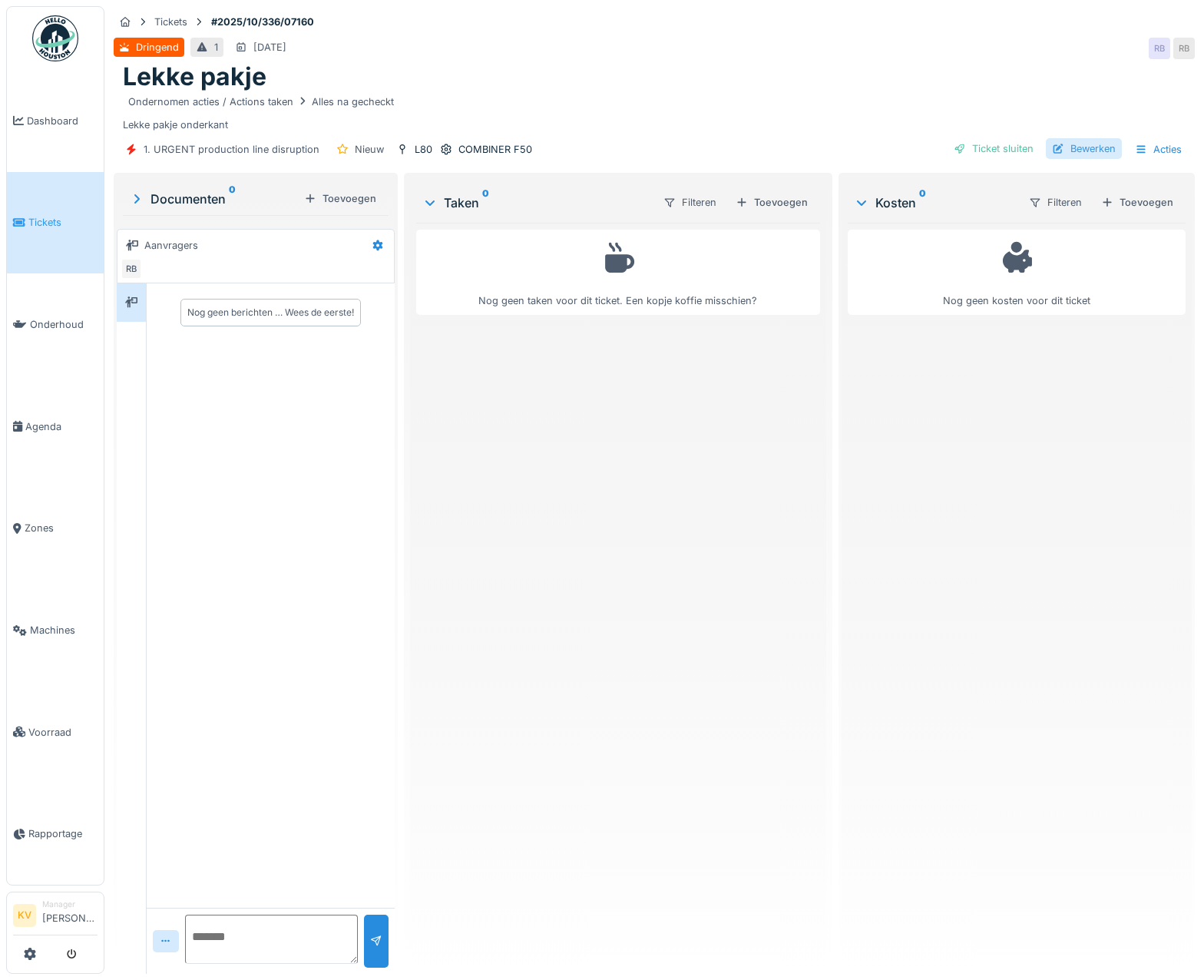 This screenshot has width=1204, height=980. I want to click on span: Onderhoud, so click(64, 324).